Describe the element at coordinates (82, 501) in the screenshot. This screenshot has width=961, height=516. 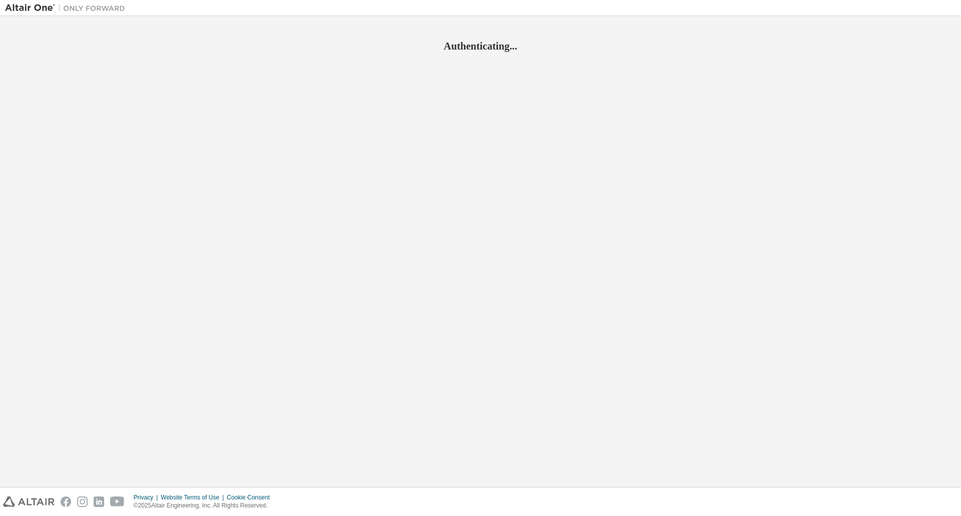
I see `img: instagram.svg` at that location.